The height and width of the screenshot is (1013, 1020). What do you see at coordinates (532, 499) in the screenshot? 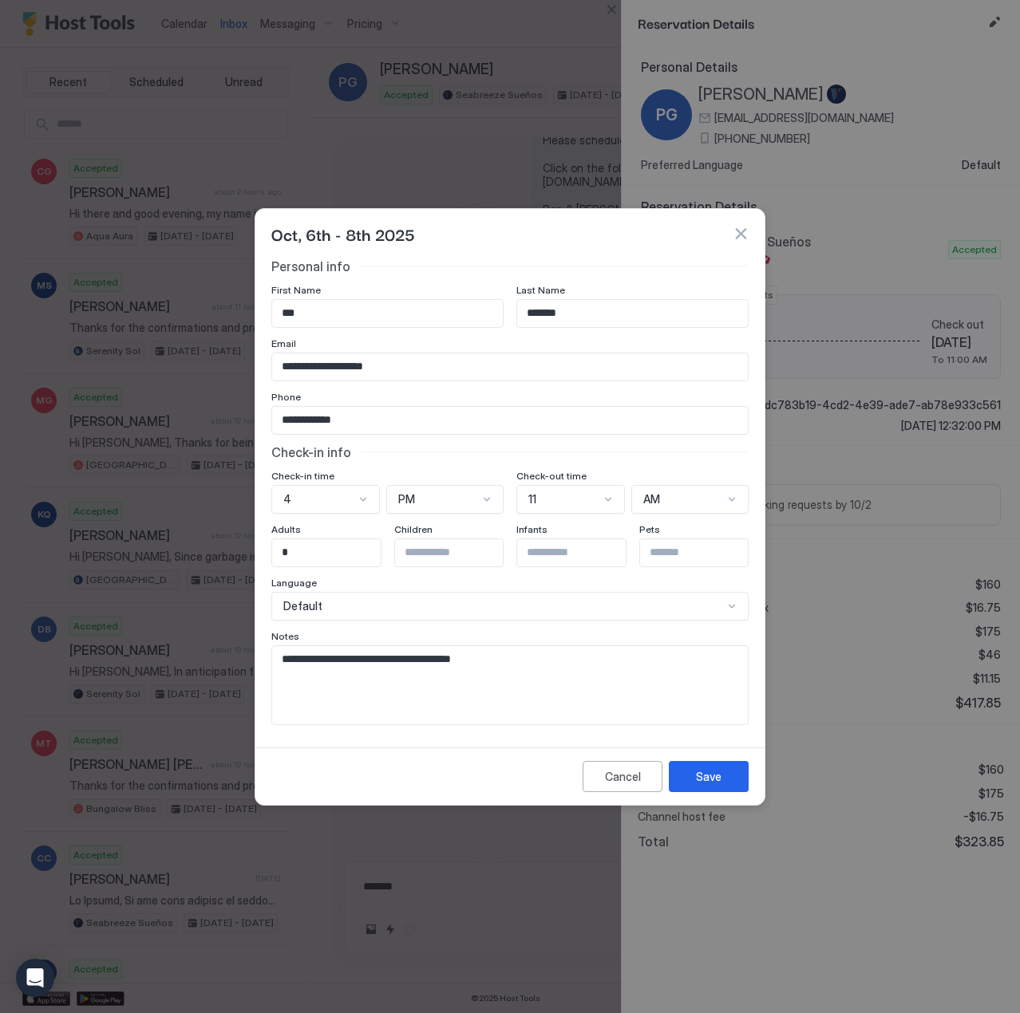
I see `span: 11` at bounding box center [532, 499].